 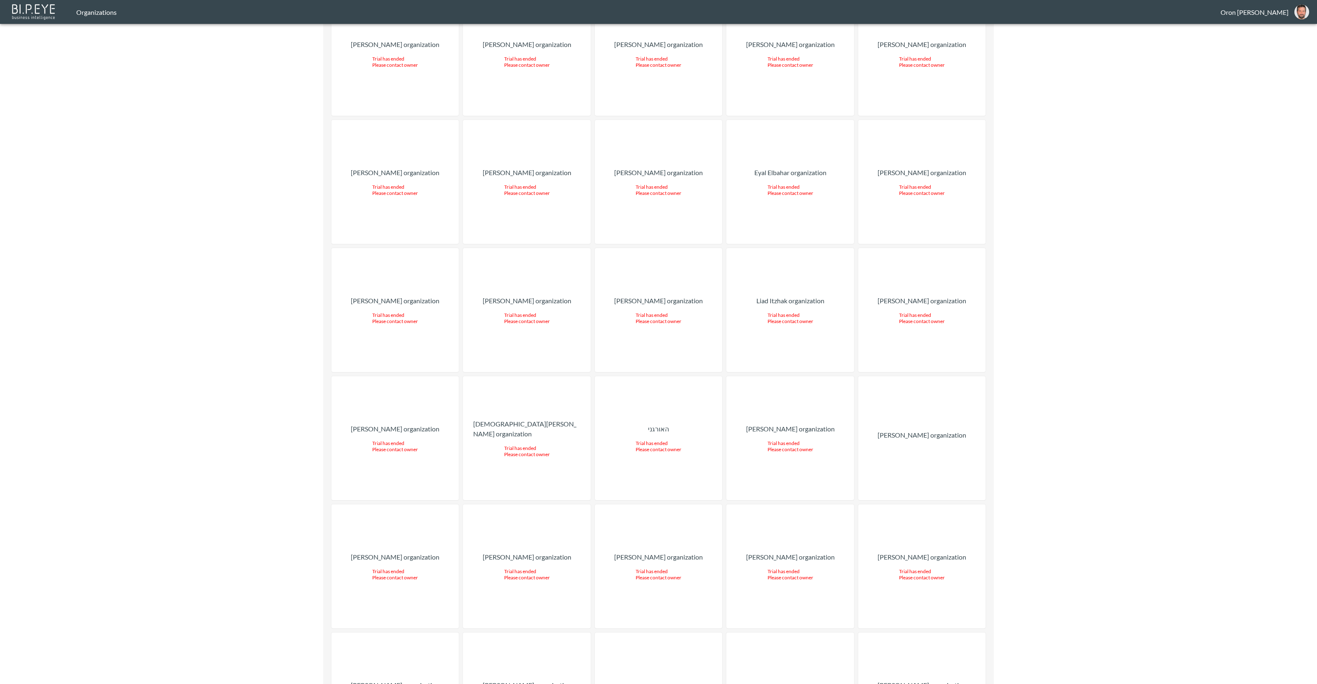 I want to click on p: Eyal Elbahar organization, so click(x=790, y=173).